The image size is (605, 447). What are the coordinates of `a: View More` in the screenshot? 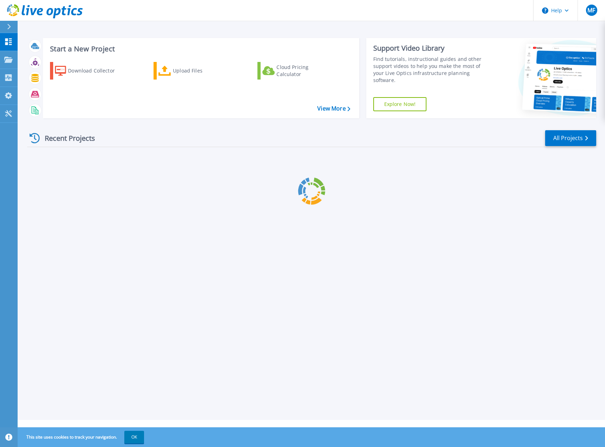 It's located at (334, 109).